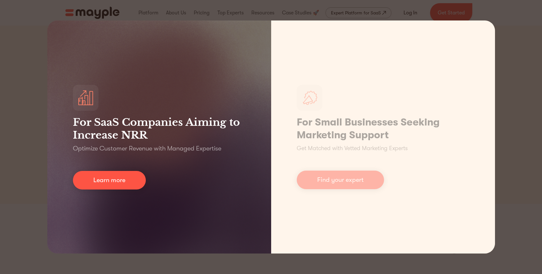 The width and height of the screenshot is (542, 274). What do you see at coordinates (159, 128) in the screenshot?
I see `h3: For SaaS Companies Aiming to Increase NRR` at bounding box center [159, 128].